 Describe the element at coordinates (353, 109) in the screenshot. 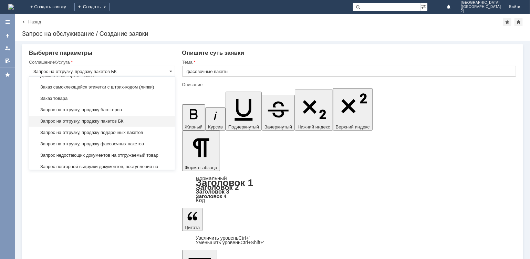

I see `button: Верхний индекс` at that location.